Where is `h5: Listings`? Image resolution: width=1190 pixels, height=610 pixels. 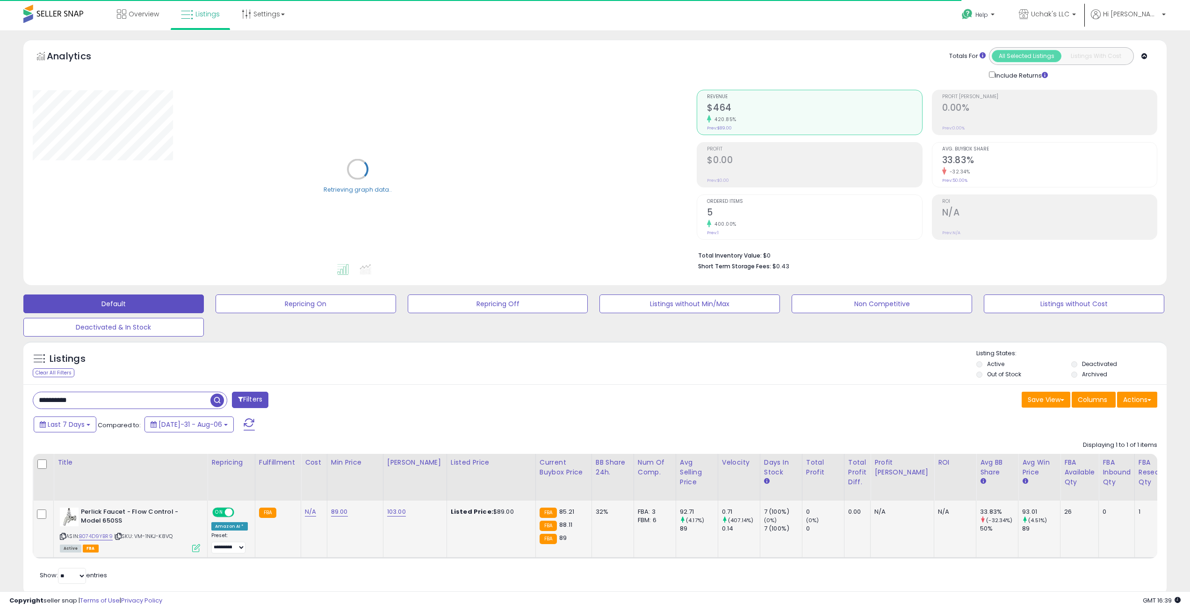
h5: Listings is located at coordinates (67, 359).